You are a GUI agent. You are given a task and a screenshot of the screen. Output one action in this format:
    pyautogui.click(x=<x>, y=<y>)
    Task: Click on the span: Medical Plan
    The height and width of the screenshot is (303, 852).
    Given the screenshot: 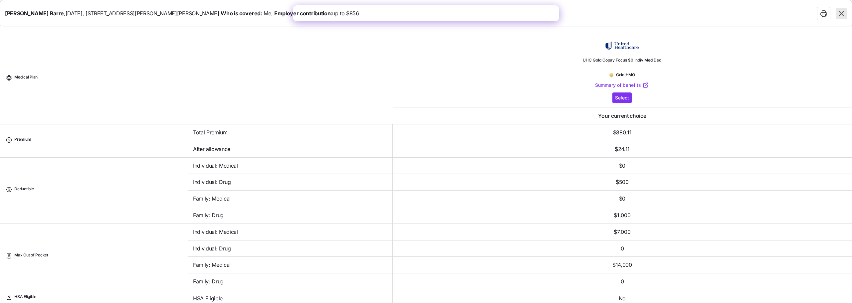 What is the action you would take?
    pyautogui.click(x=26, y=79)
    